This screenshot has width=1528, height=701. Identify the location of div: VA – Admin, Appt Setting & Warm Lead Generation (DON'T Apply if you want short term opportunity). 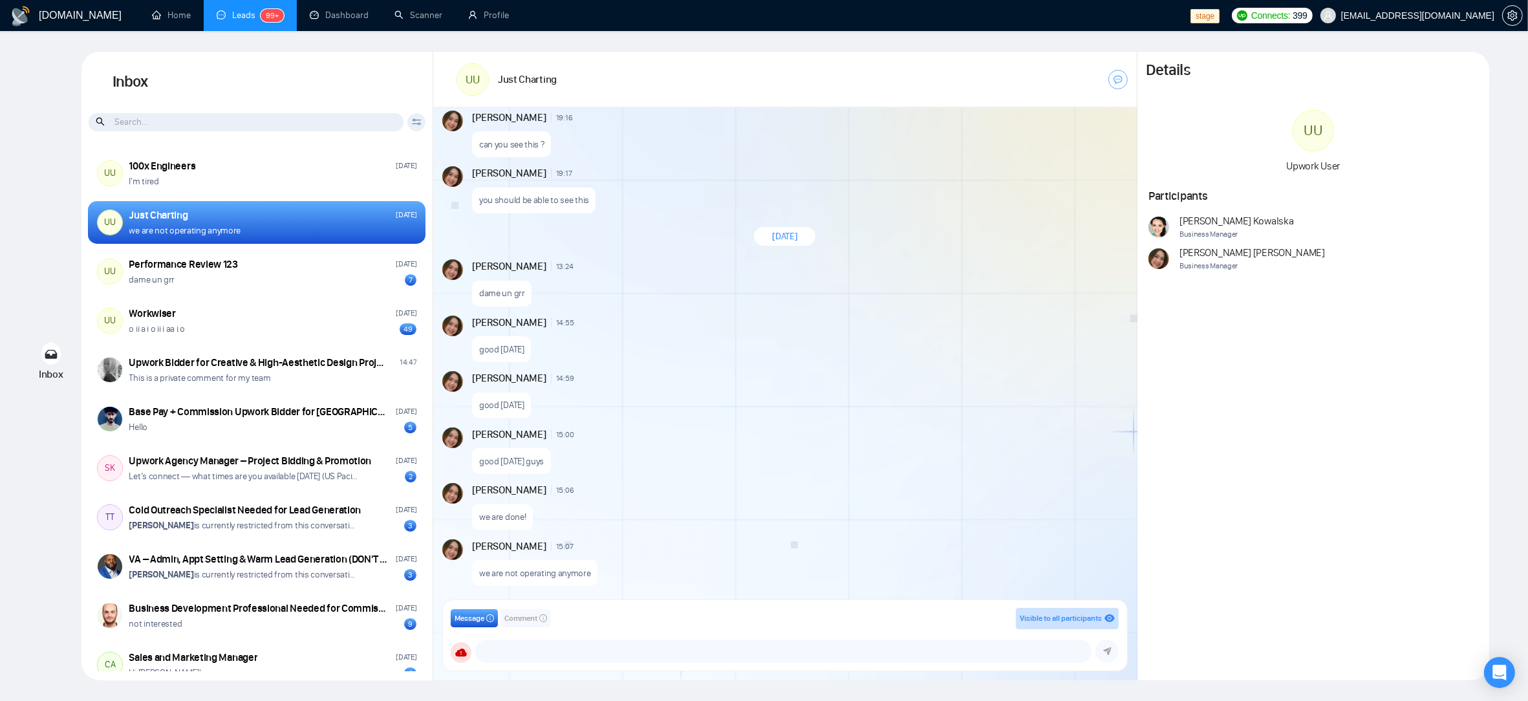
(259, 559).